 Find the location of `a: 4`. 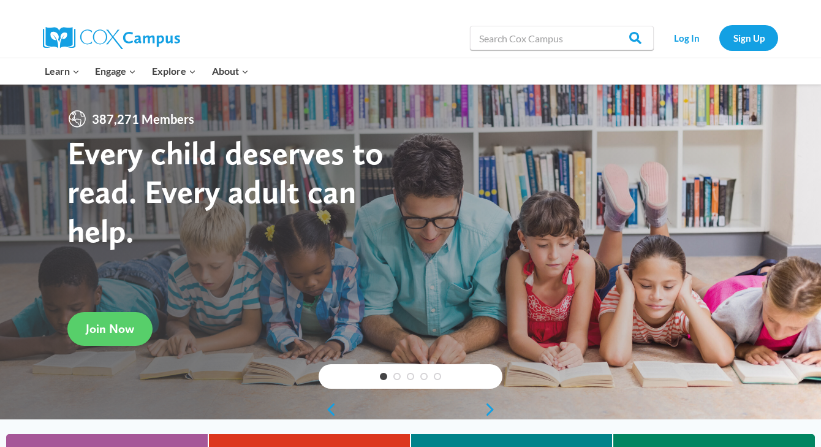

a: 4 is located at coordinates (424, 376).